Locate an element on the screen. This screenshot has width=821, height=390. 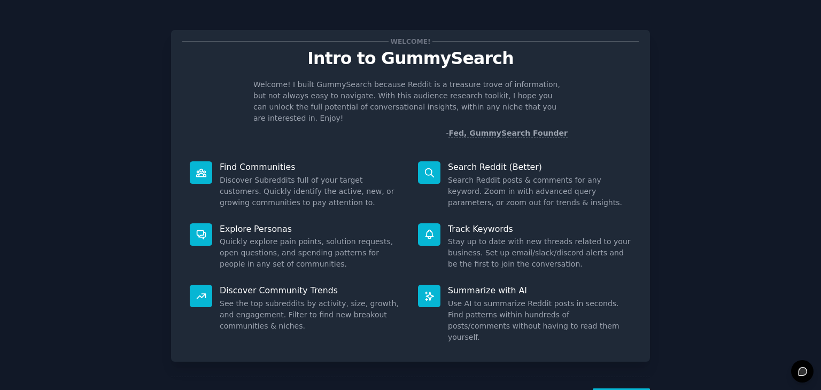
p: Summarize with AI is located at coordinates (539, 290).